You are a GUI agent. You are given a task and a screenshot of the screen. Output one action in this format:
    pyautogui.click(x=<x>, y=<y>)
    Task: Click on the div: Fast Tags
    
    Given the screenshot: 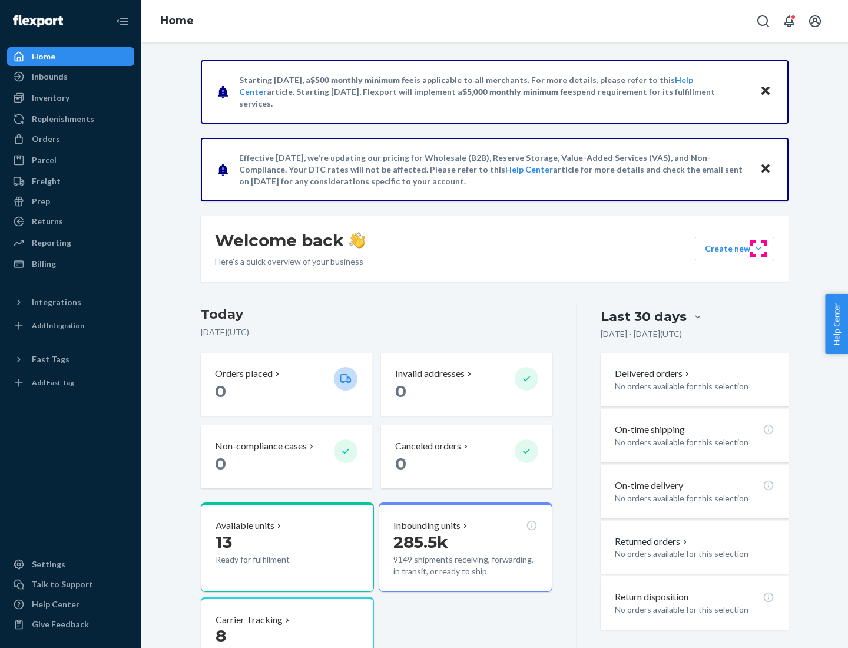 What is the action you would take?
    pyautogui.click(x=51, y=359)
    